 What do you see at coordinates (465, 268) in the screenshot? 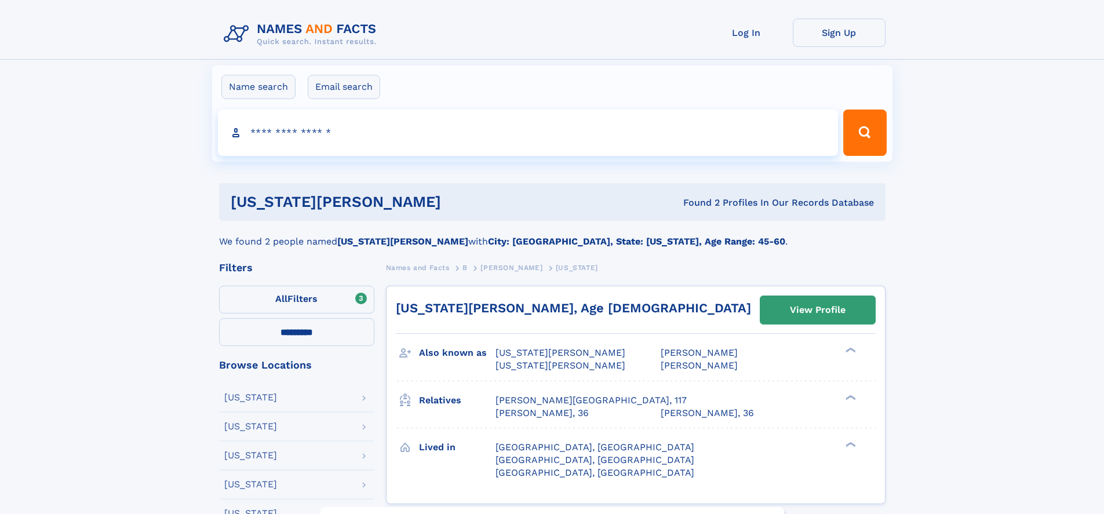
I see `span: B` at bounding box center [465, 268].